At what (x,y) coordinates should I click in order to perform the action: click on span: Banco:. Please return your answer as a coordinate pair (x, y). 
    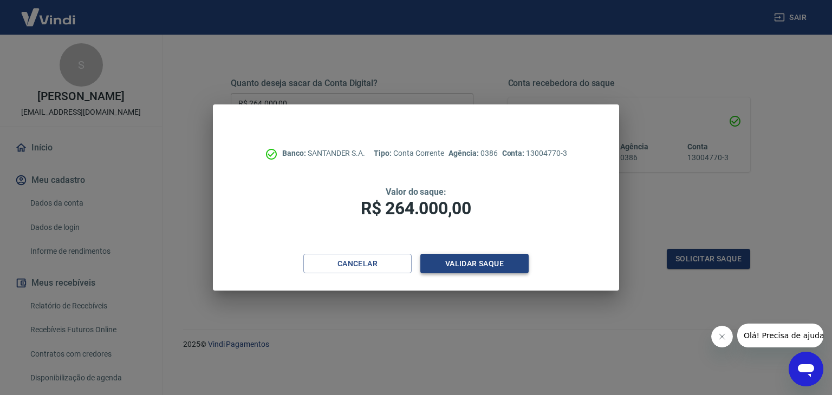
    Looking at the image, I should click on (295, 153).